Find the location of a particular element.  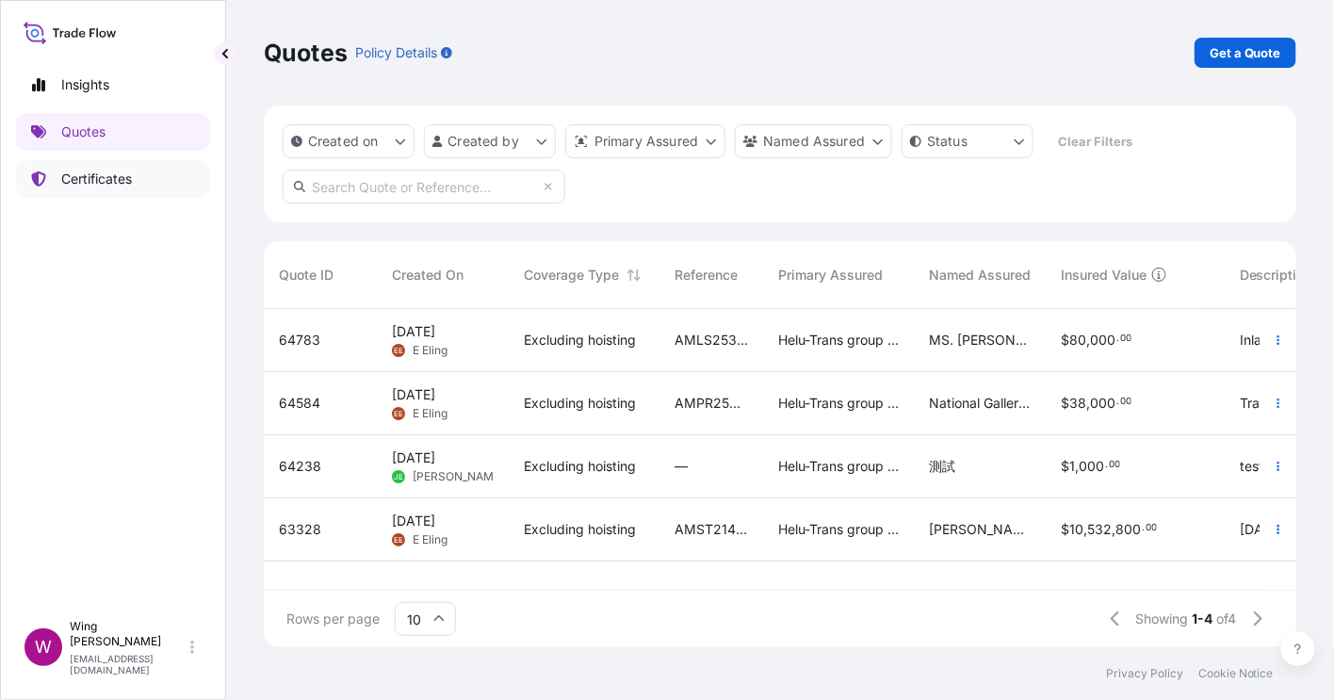

p: Status is located at coordinates (947, 141).